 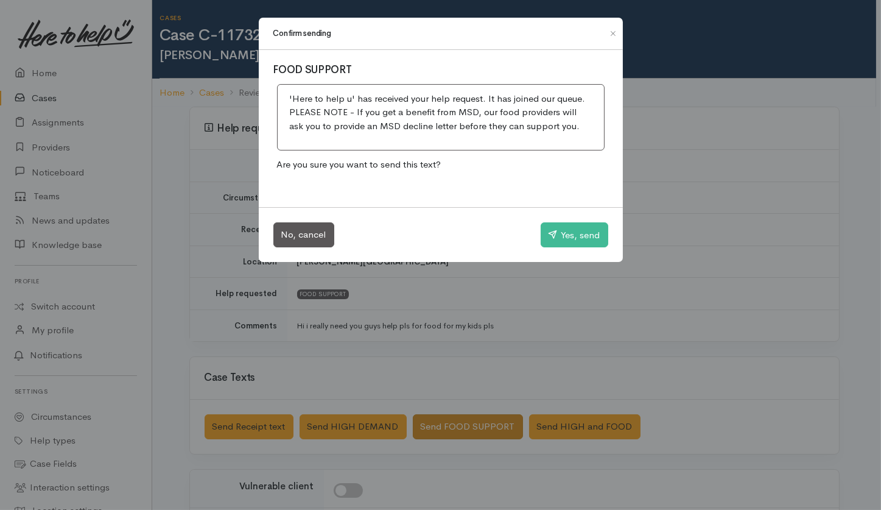 What do you see at coordinates (574, 235) in the screenshot?
I see `button: Yes, send` at bounding box center [574, 235].